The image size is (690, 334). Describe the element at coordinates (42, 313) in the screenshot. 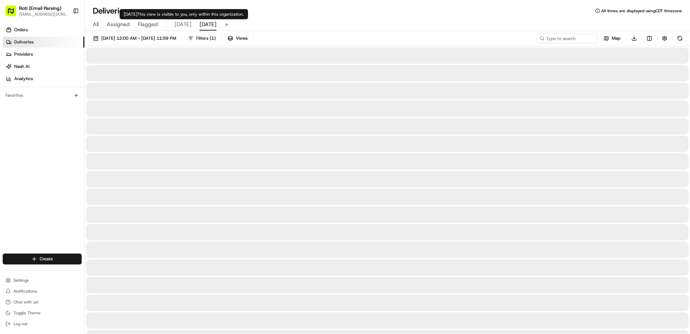

I see `button: Toggle Theme` at that location.